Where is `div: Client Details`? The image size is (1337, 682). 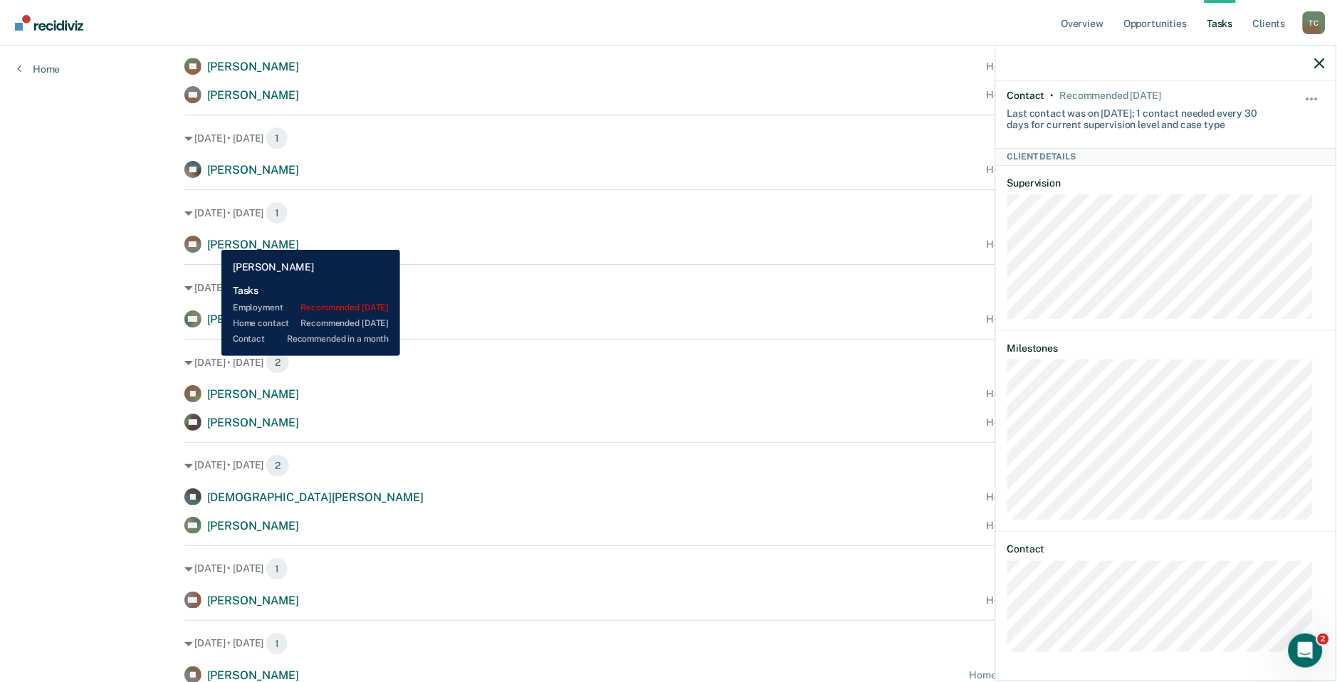
div: Client Details is located at coordinates (1167, 157).